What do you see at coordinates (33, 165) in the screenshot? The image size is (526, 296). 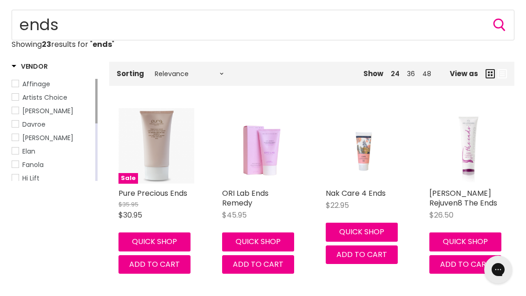 I see `span: Fanola` at bounding box center [33, 165].